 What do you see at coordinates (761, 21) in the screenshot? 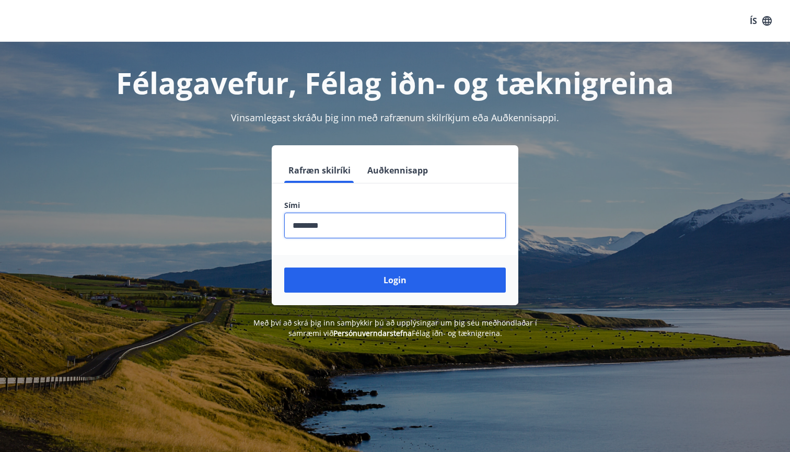
I see `button: ÍS` at bounding box center [761, 21].